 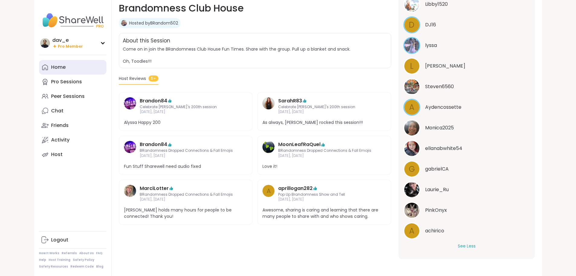 What do you see at coordinates (130, 191) in the screenshot?
I see `img: MarciLotter` at bounding box center [130, 191].